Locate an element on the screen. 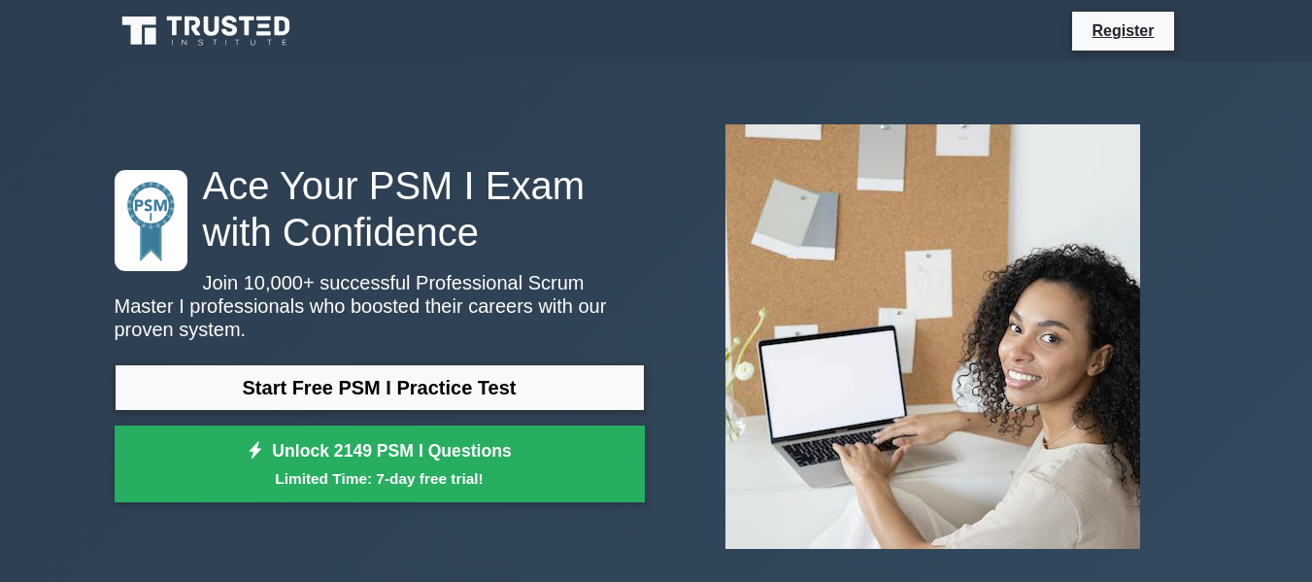 The width and height of the screenshot is (1312, 582). a: Register is located at coordinates (1123, 30).